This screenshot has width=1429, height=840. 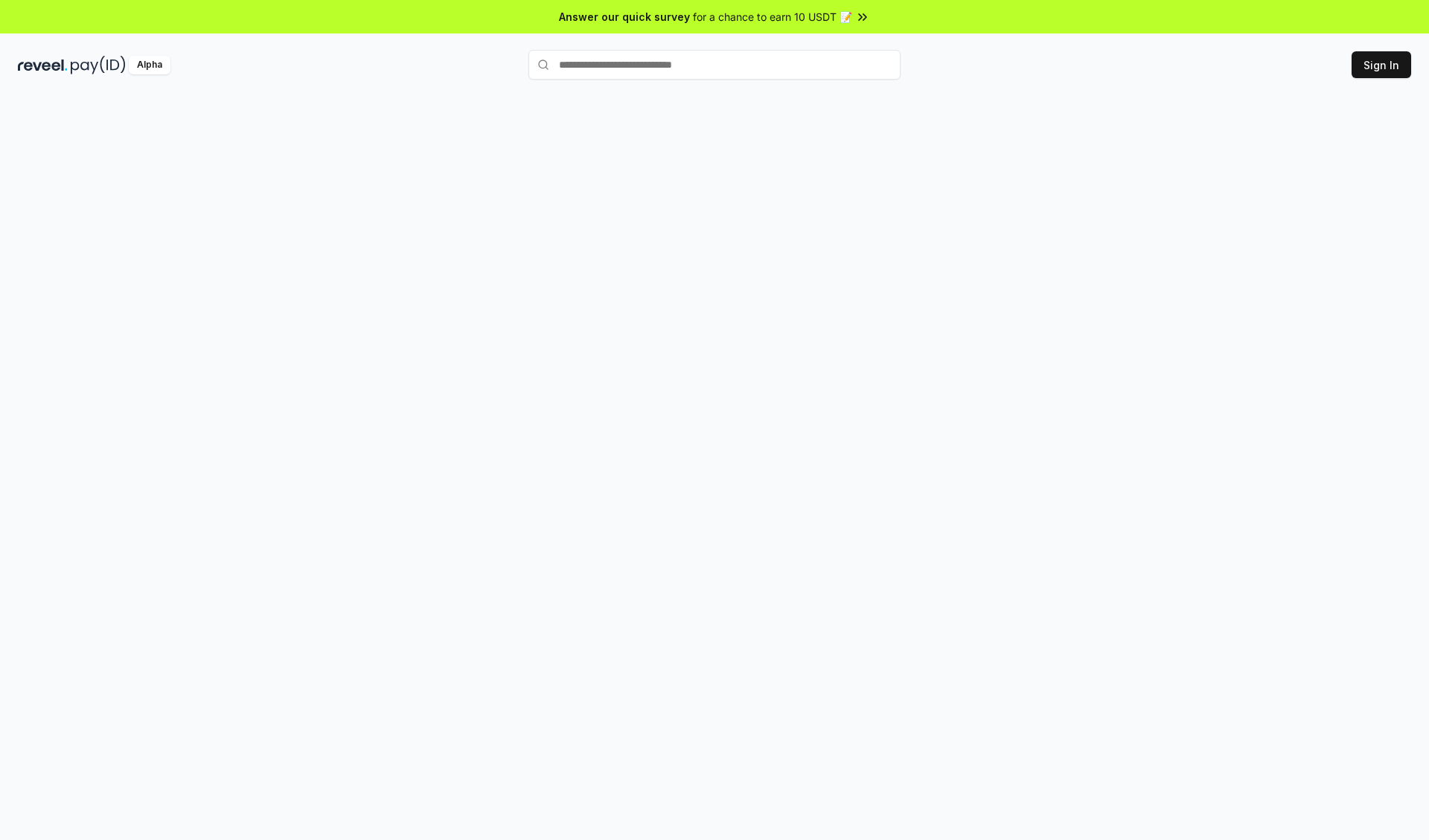 I want to click on button: Sign In, so click(x=1382, y=65).